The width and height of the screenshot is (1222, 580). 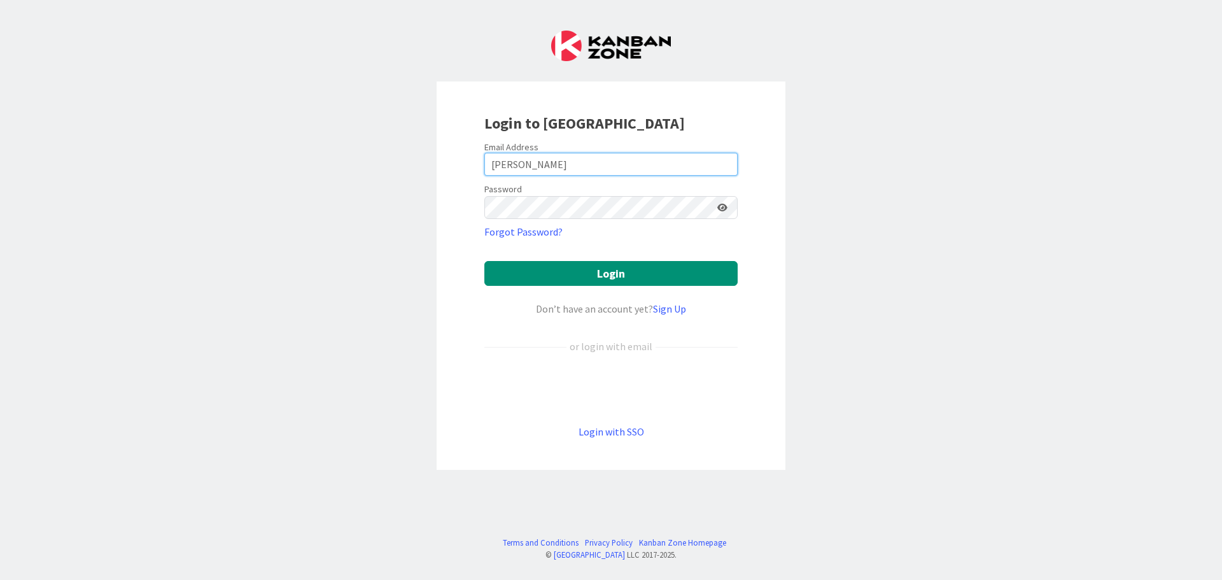 What do you see at coordinates (503, 189) in the screenshot?
I see `label: Password` at bounding box center [503, 189].